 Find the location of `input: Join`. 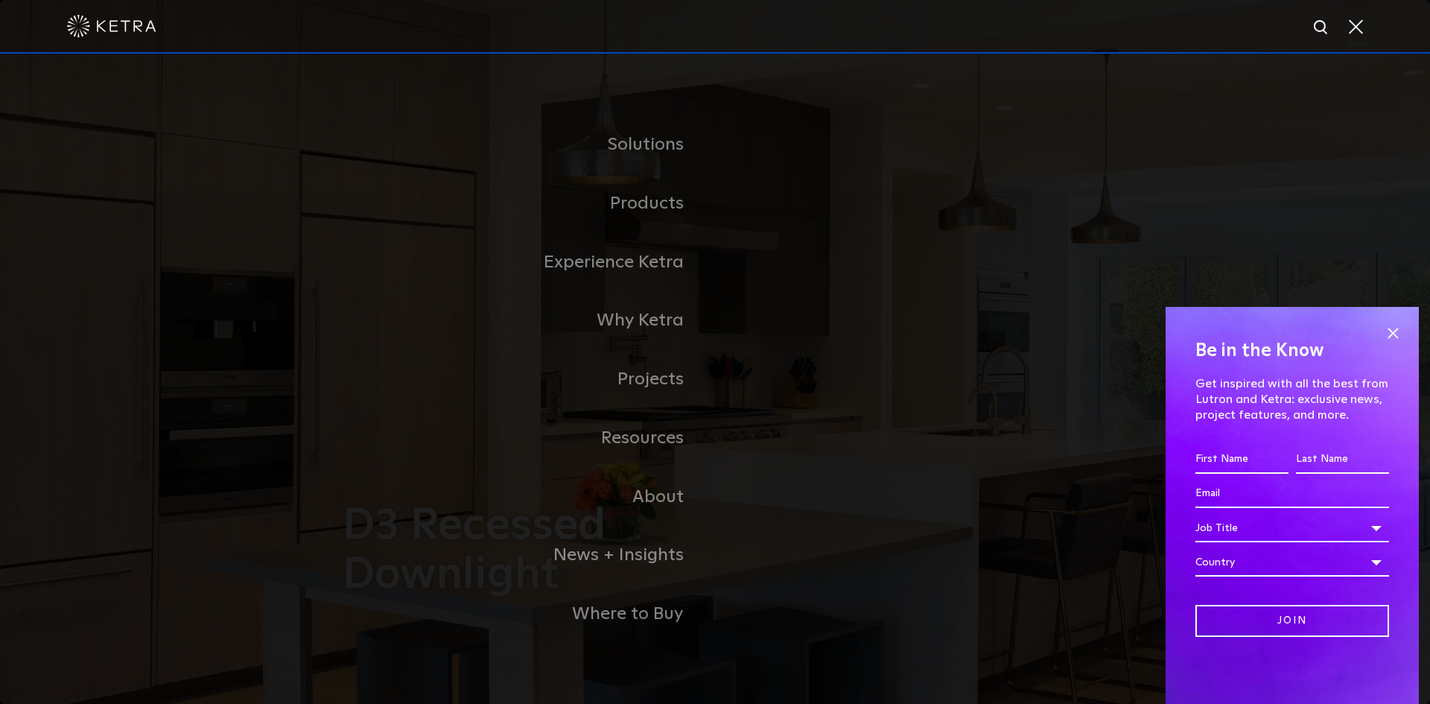

input: Join is located at coordinates (1292, 620).